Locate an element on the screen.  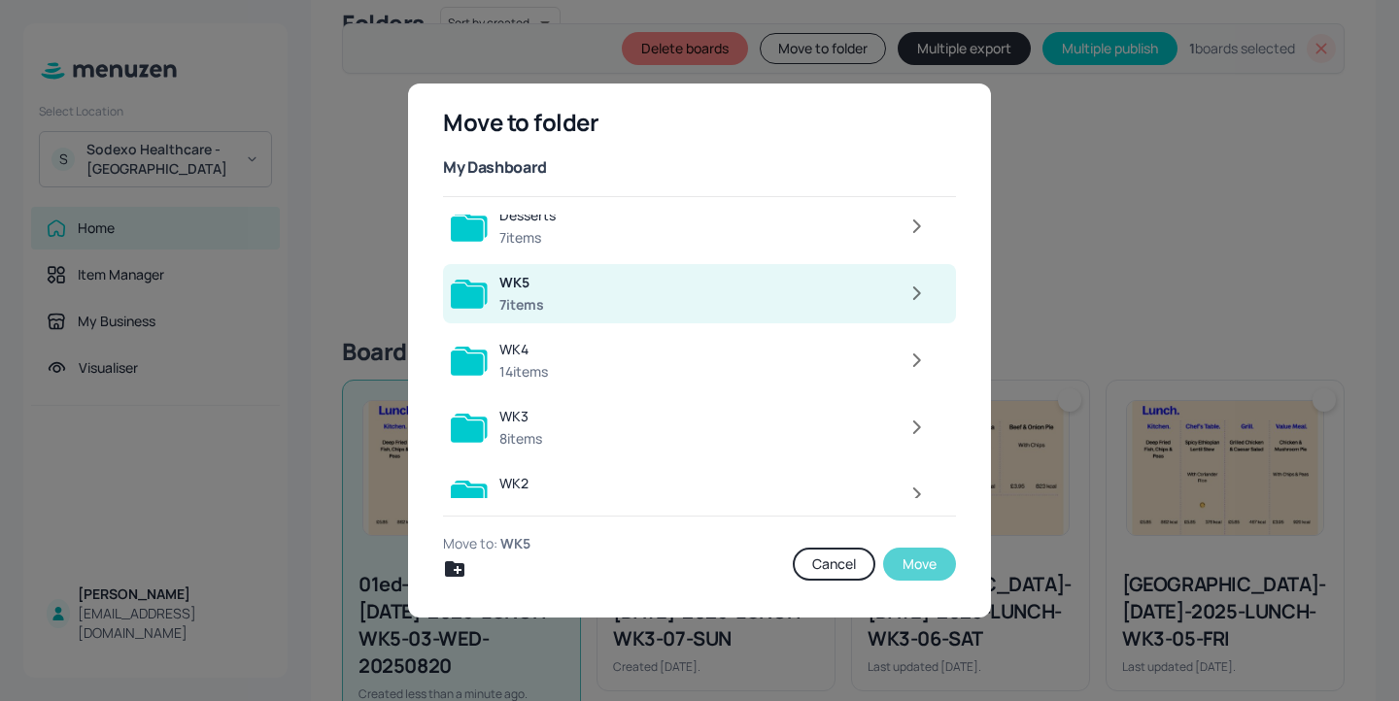
div: 8 items is located at coordinates (521, 439).